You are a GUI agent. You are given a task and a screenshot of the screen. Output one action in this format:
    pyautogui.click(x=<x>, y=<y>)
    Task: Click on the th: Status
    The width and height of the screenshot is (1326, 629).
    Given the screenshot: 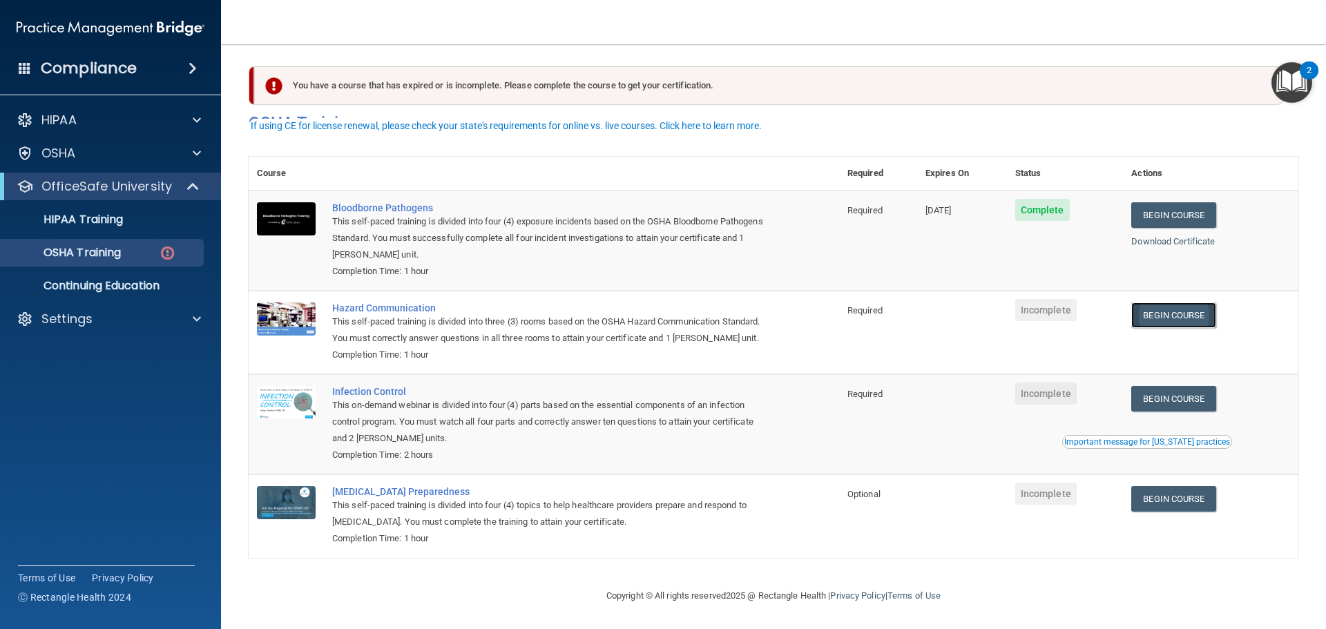 What is the action you would take?
    pyautogui.click(x=1065, y=173)
    